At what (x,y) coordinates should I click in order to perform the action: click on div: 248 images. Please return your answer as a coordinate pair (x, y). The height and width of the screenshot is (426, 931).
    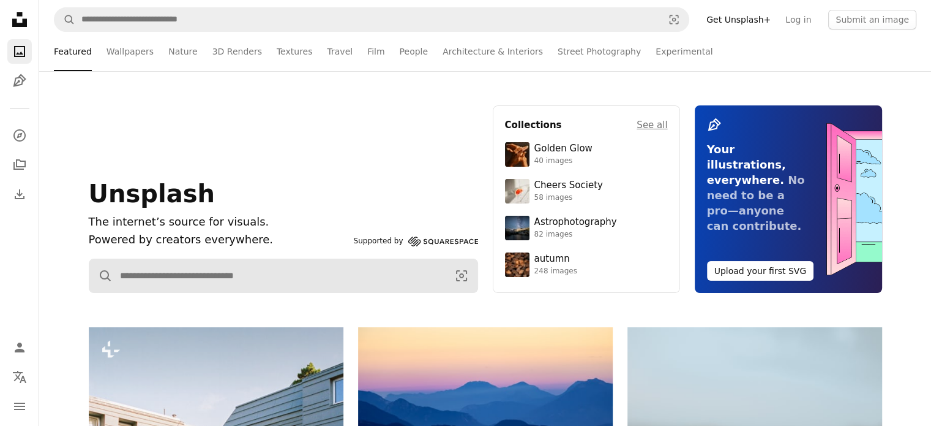
    Looking at the image, I should click on (556, 271).